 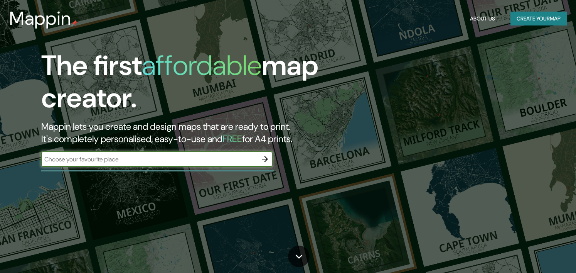 I want to click on button: Create yourmap, so click(x=539, y=19).